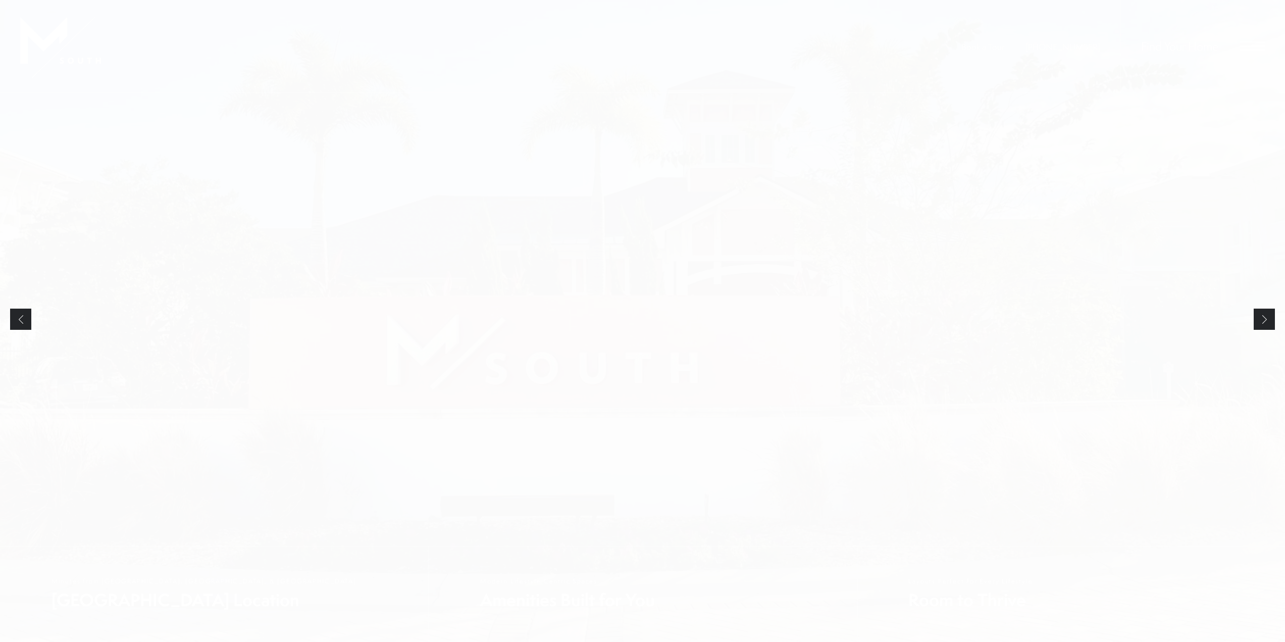 The width and height of the screenshot is (1285, 642). What do you see at coordinates (642, 594) in the screenshot?
I see `a: Modern Lifestyle Centric Spaces` at bounding box center [642, 594].